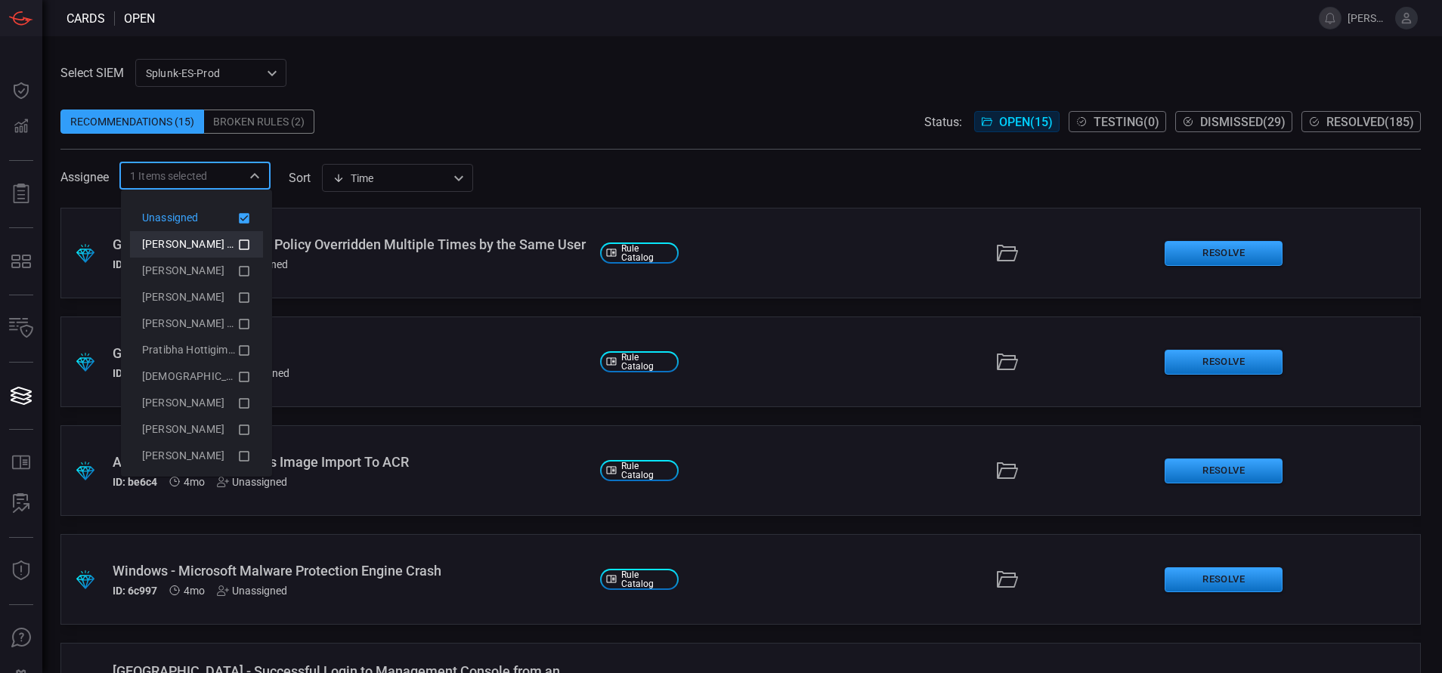  Describe the element at coordinates (170, 218) in the screenshot. I see `span: Unassigned` at that location.